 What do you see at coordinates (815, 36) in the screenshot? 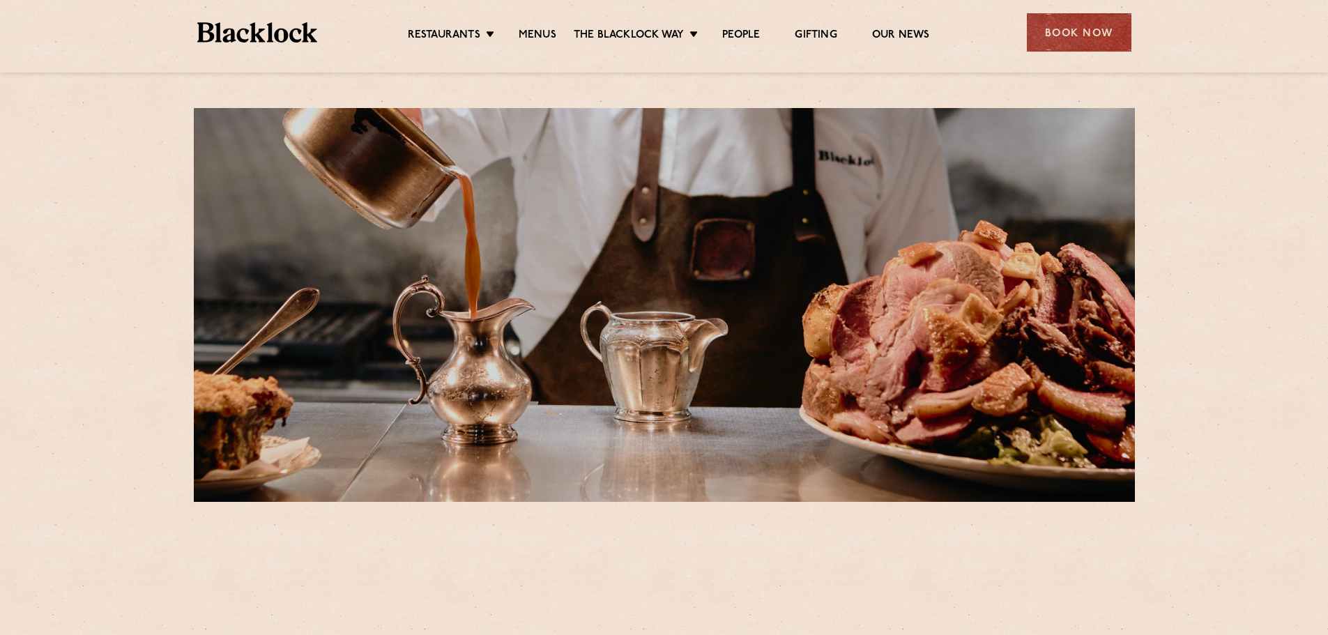
I see `a: Gifting` at bounding box center [815, 36].